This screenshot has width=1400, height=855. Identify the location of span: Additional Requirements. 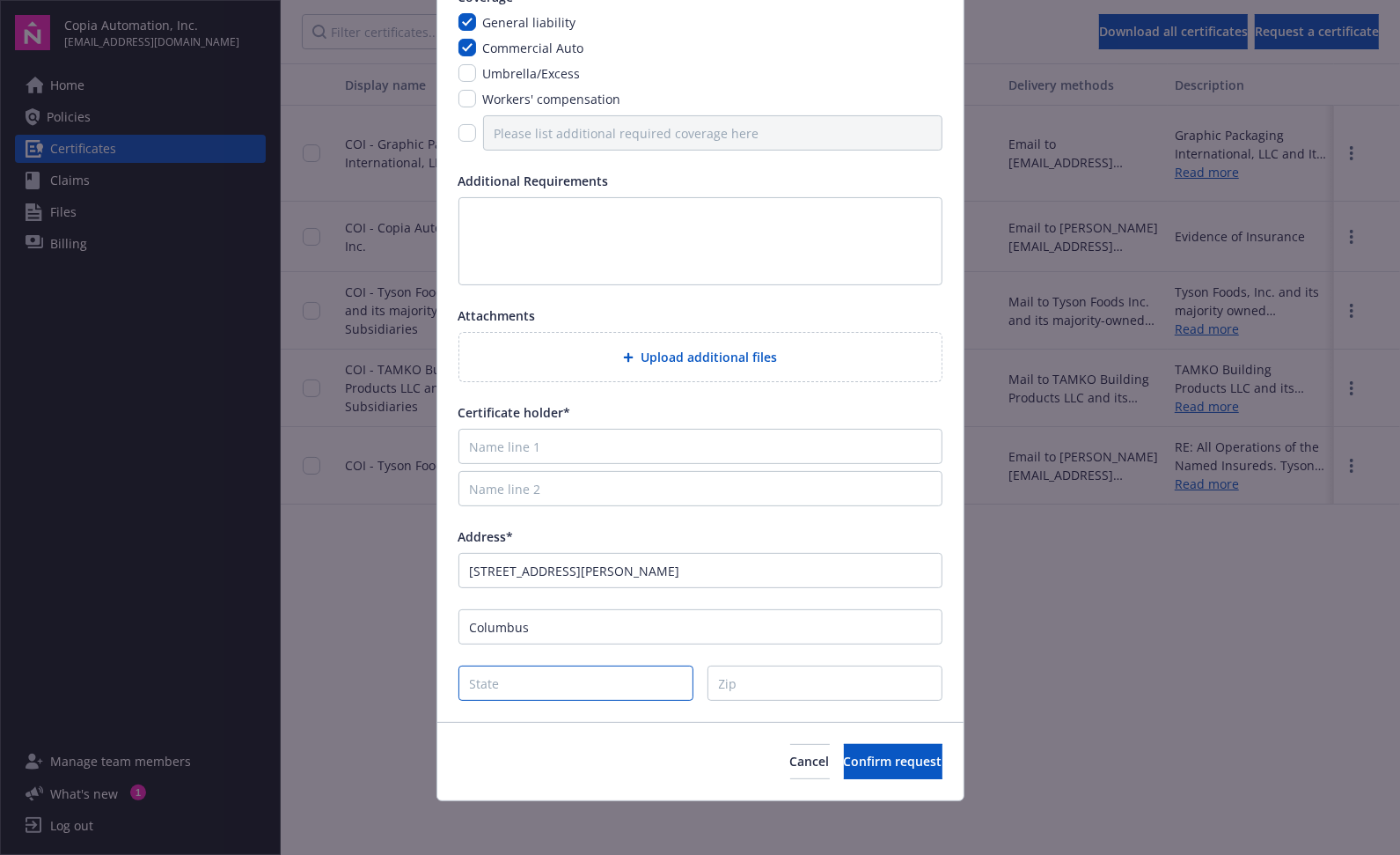
(534, 181).